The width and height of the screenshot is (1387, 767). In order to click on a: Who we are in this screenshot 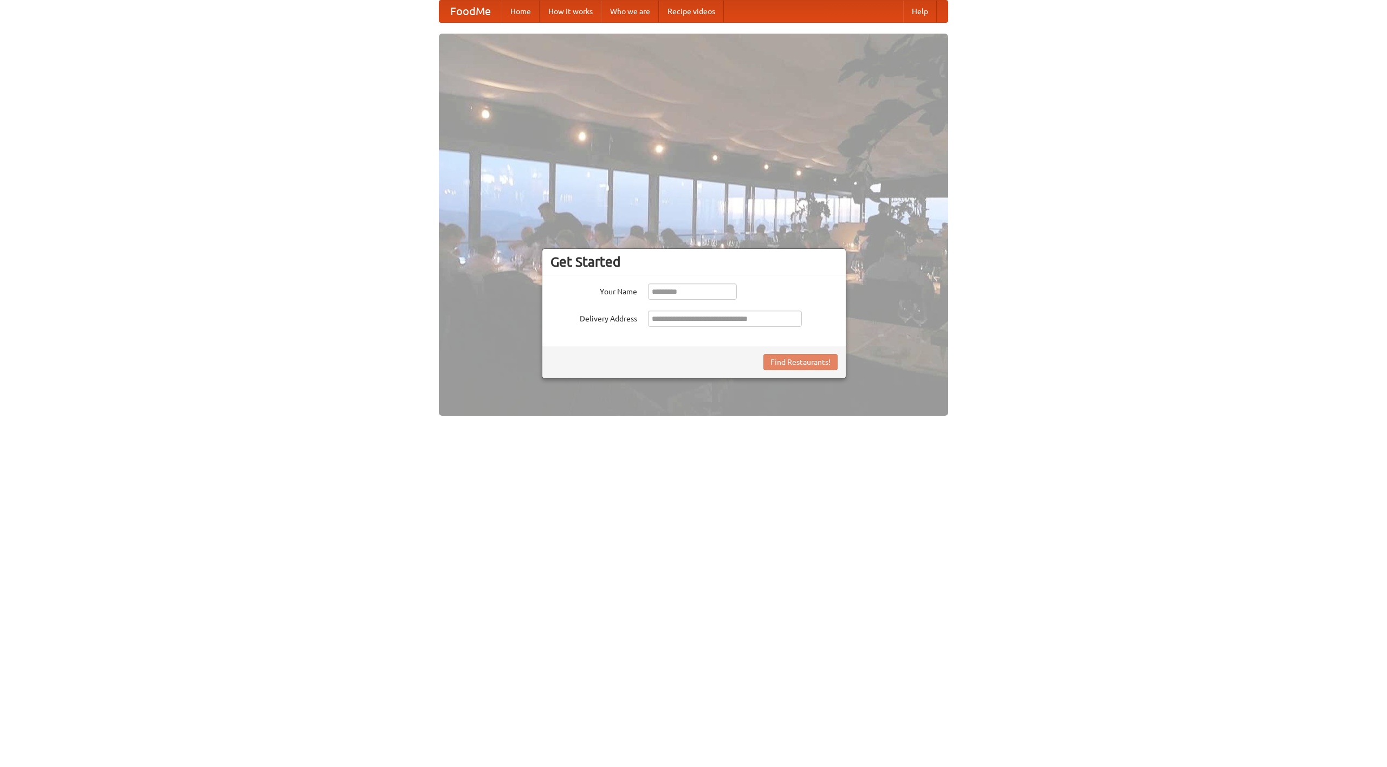, I will do `click(630, 11)`.